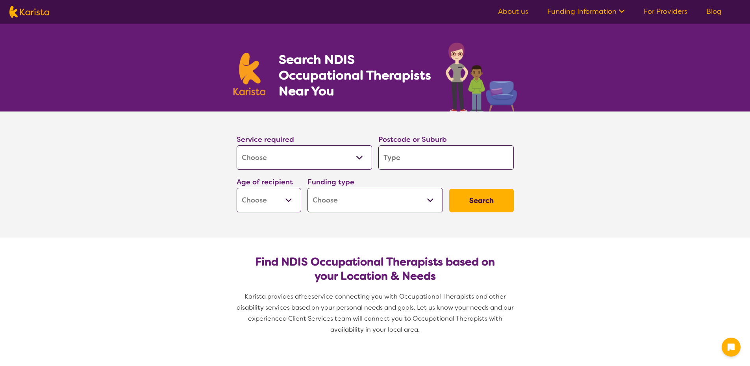  What do you see at coordinates (665, 11) in the screenshot?
I see `a: For Providers` at bounding box center [665, 11].